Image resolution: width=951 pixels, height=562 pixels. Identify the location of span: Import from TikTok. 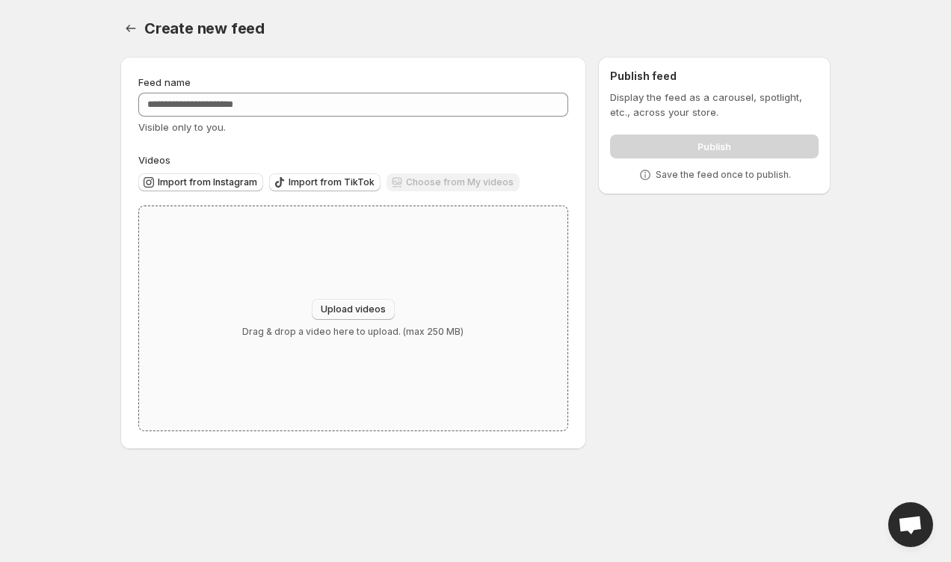
(331, 182).